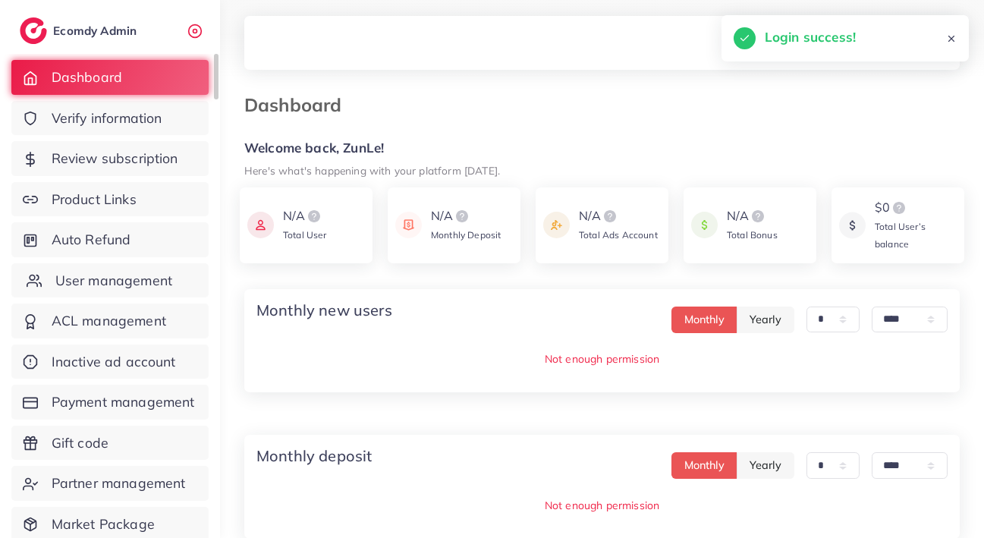  Describe the element at coordinates (110, 402) in the screenshot. I see `a: Payment management` at that location.